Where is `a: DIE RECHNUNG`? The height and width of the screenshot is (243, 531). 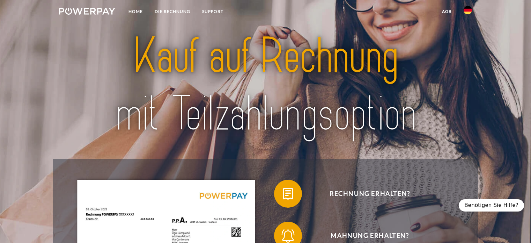 a: DIE RECHNUNG is located at coordinates (172, 12).